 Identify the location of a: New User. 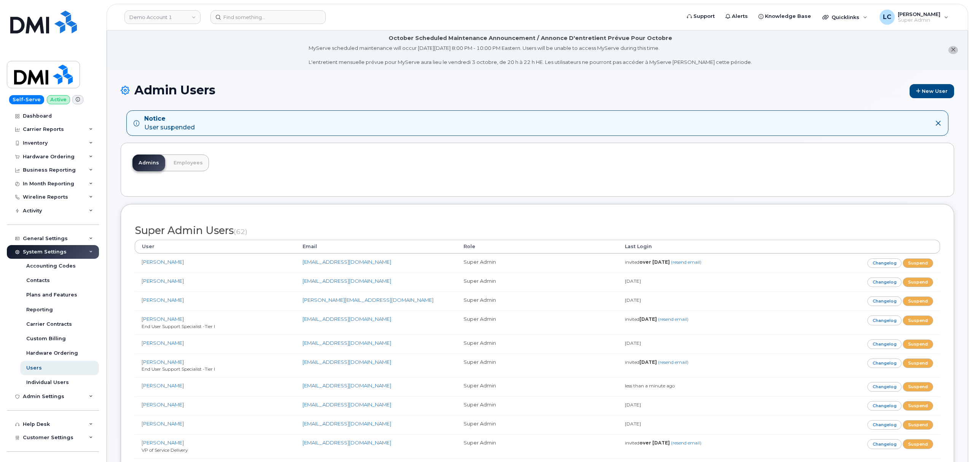
(932, 91).